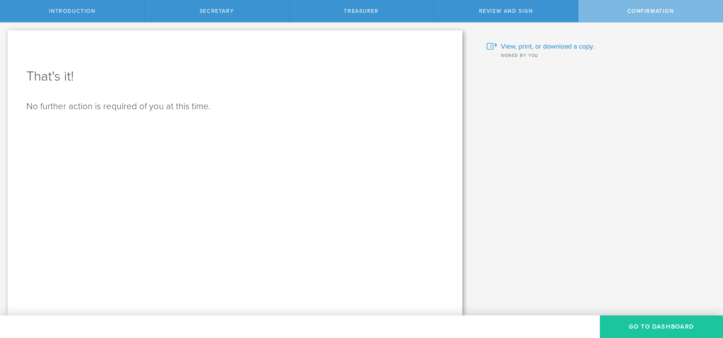  I want to click on span: Confirmation, so click(651, 11).